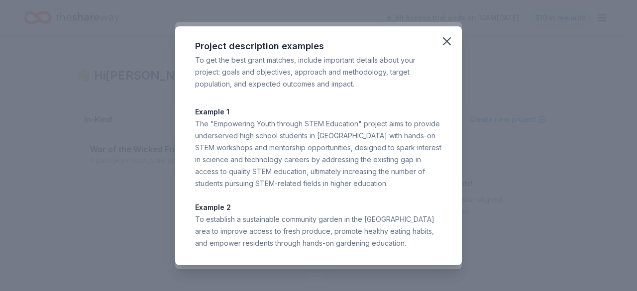 Image resolution: width=637 pixels, height=291 pixels. I want to click on p: Example 2, so click(319, 208).